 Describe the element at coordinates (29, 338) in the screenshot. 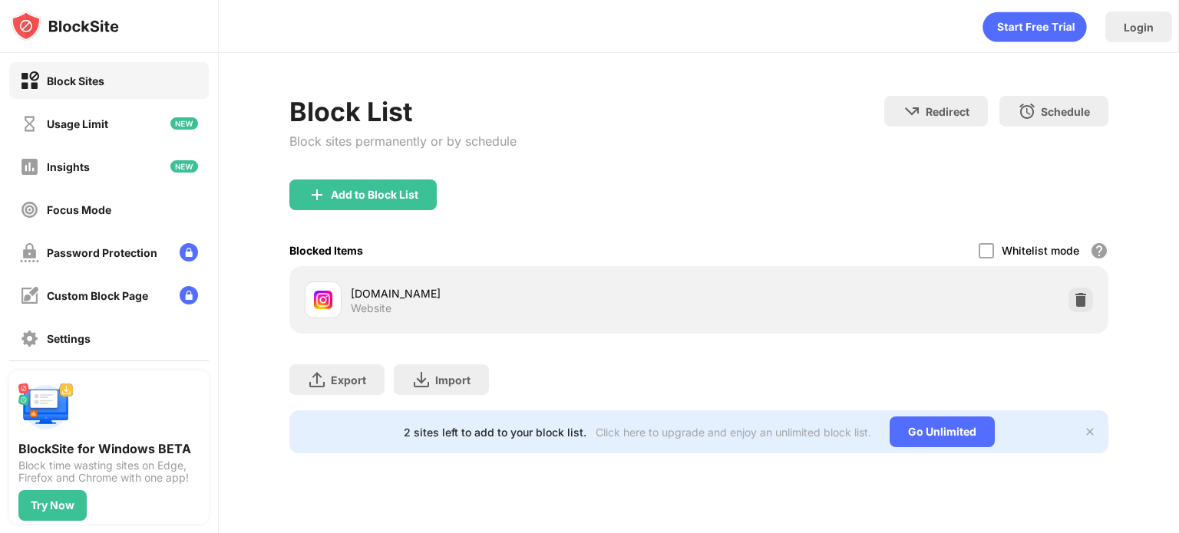

I see `img: settings-off.svg` at that location.